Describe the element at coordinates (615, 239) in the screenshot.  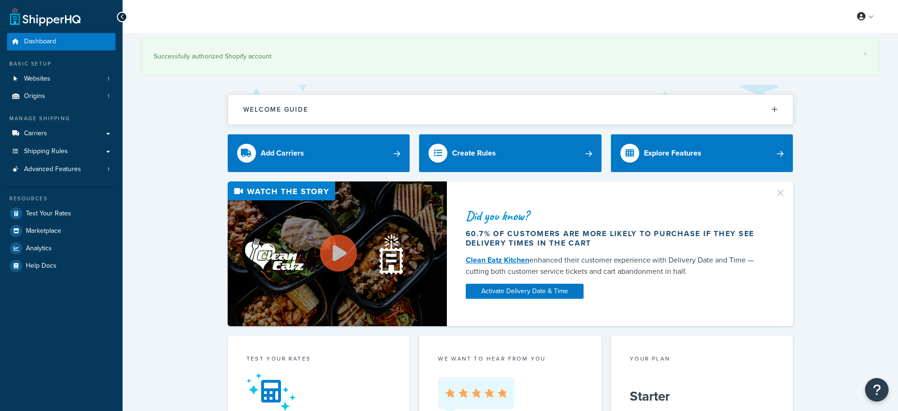
I see `div: 60.7% of customers are more likely to purchase if they see delivery times in the cart` at that location.